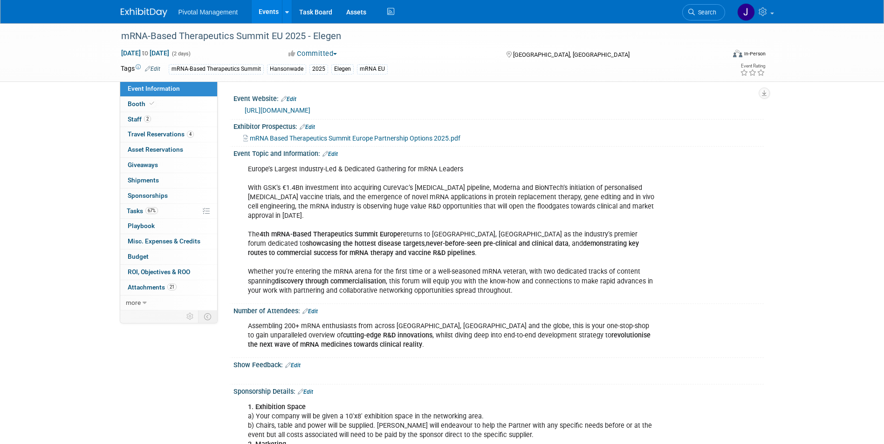 Image resolution: width=884 pixels, height=444 pixels. Describe the element at coordinates (207, 317) in the screenshot. I see `td: Toggle Event Tabs` at that location.